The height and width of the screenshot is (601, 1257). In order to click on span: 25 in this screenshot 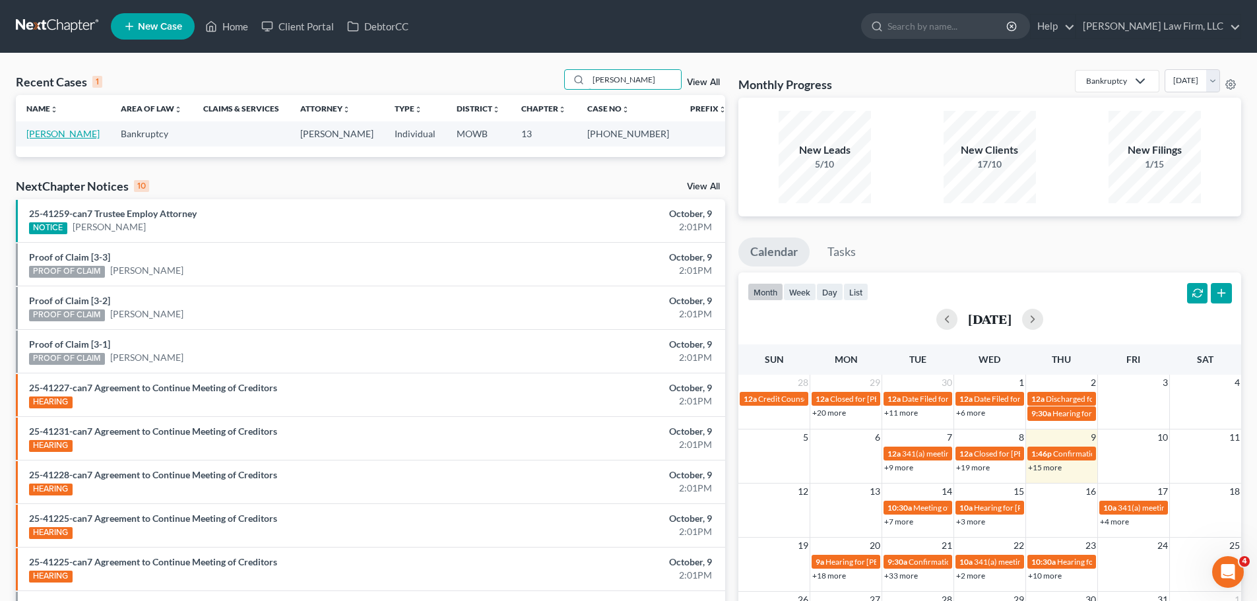, I will do `click(1235, 546)`.